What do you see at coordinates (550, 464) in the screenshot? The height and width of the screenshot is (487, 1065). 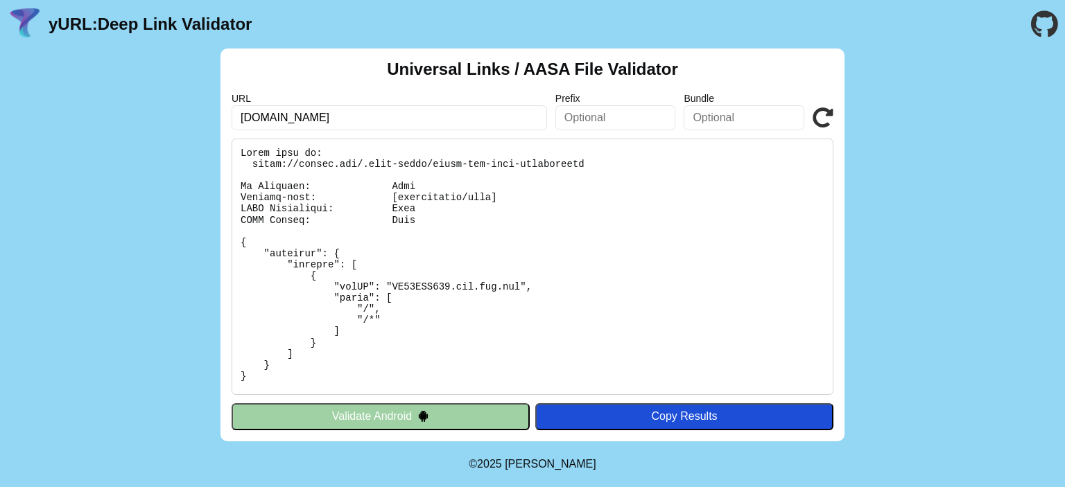 I see `a: Michael Ibragimchayev's Personal Site` at bounding box center [550, 464].